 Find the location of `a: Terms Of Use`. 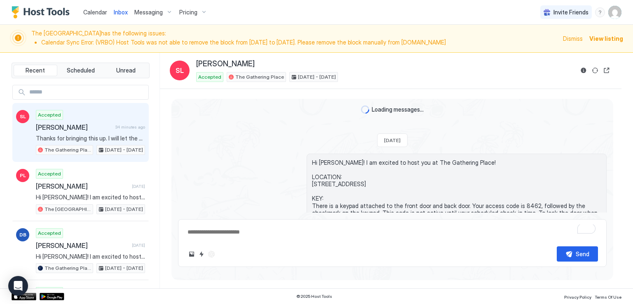

a: Terms Of Use is located at coordinates (608, 297).